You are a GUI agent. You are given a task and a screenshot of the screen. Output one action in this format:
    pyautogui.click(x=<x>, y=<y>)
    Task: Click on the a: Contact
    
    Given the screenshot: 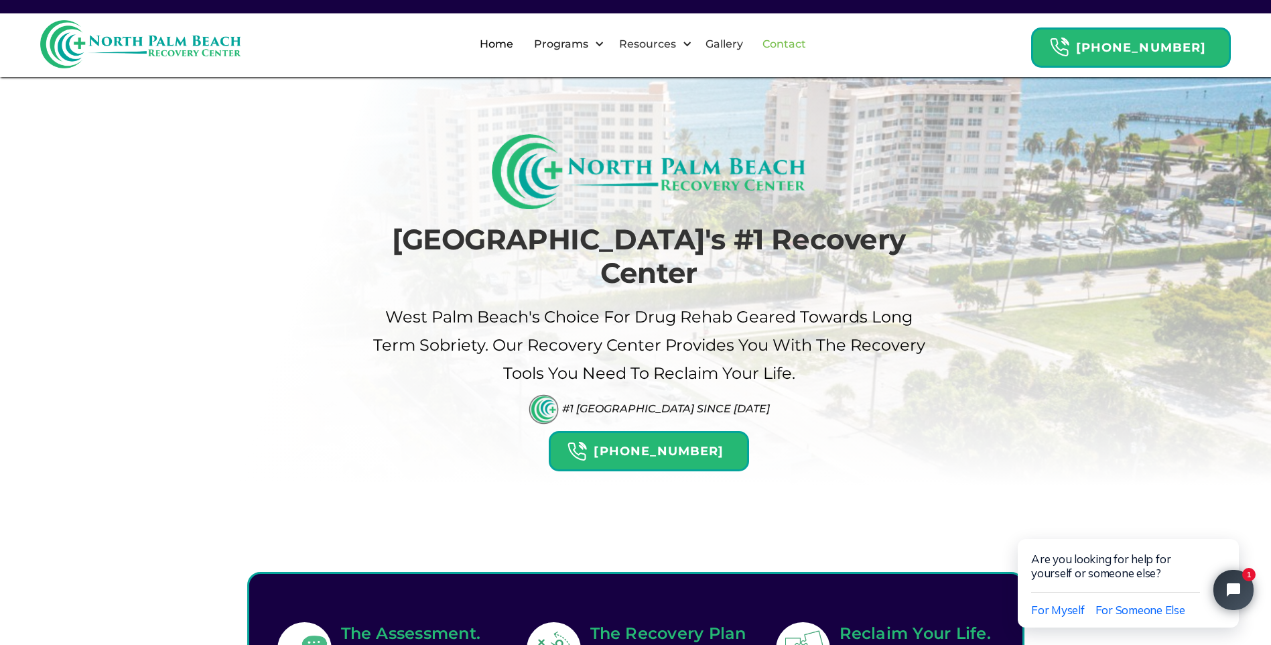 What is the action you would take?
    pyautogui.click(x=784, y=44)
    